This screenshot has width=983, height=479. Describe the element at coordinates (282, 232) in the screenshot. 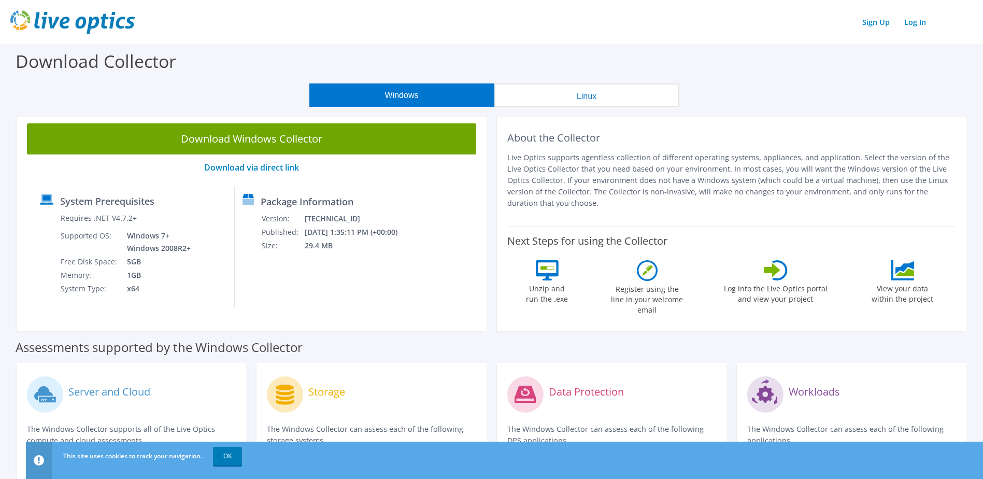

I see `td: Published:` at that location.